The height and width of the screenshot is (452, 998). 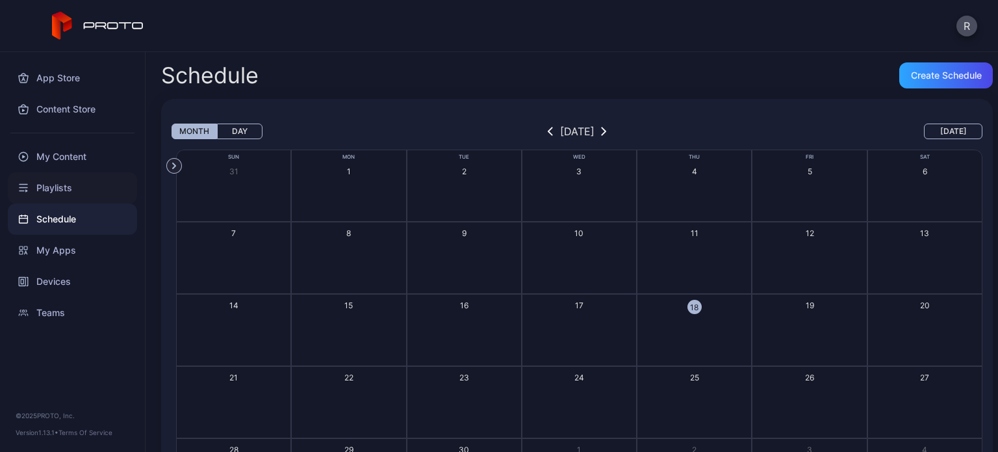 I want to click on button: 6, so click(x=925, y=185).